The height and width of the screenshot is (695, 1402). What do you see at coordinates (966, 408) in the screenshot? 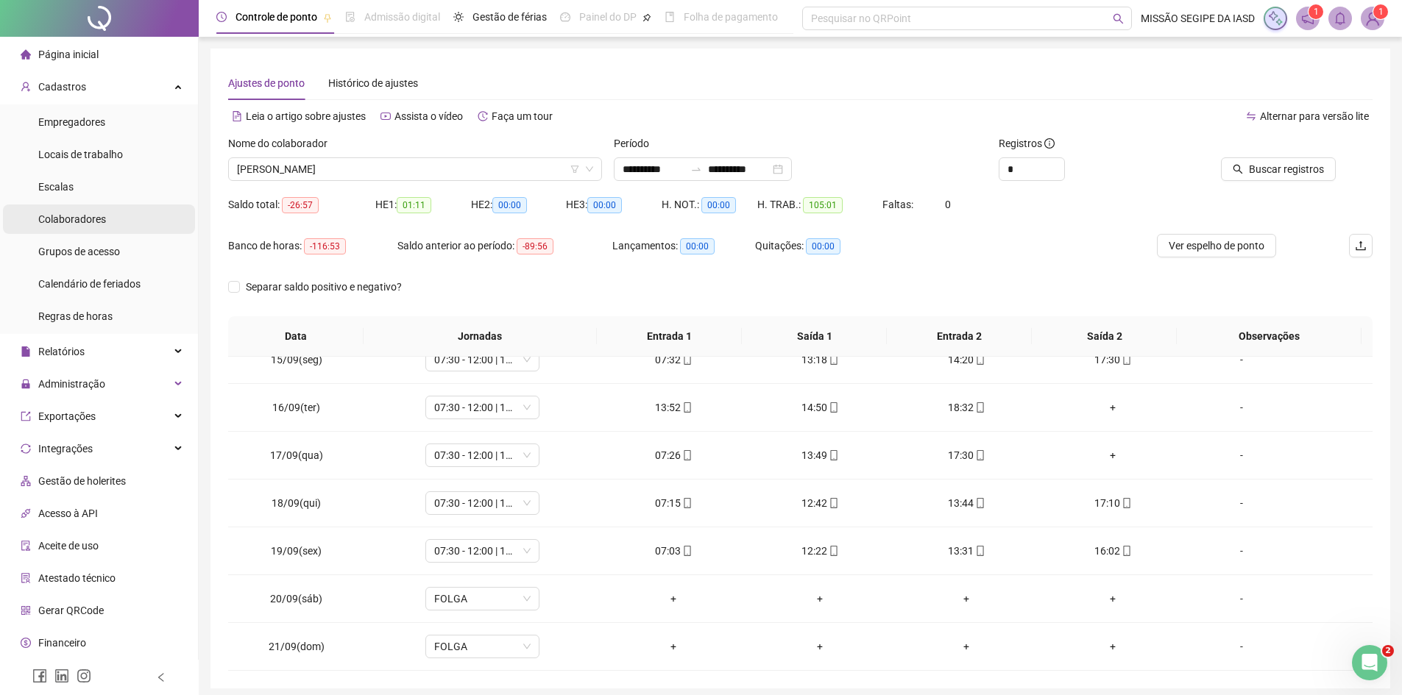
I see `div: 18:32` at bounding box center [966, 408].